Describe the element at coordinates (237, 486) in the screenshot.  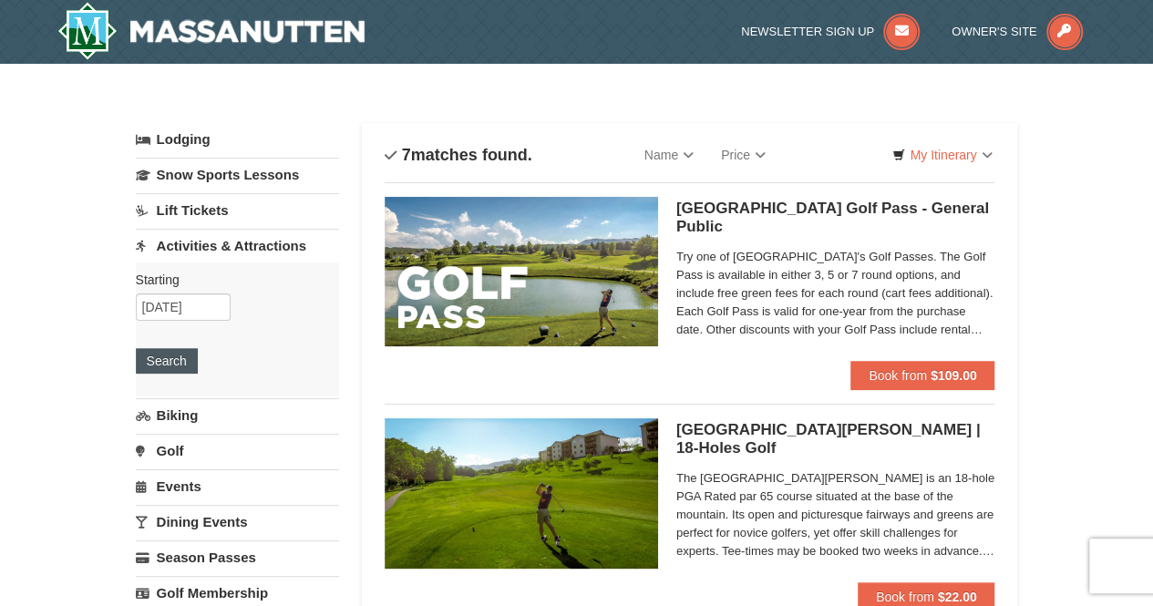
I see `a: Events` at that location.